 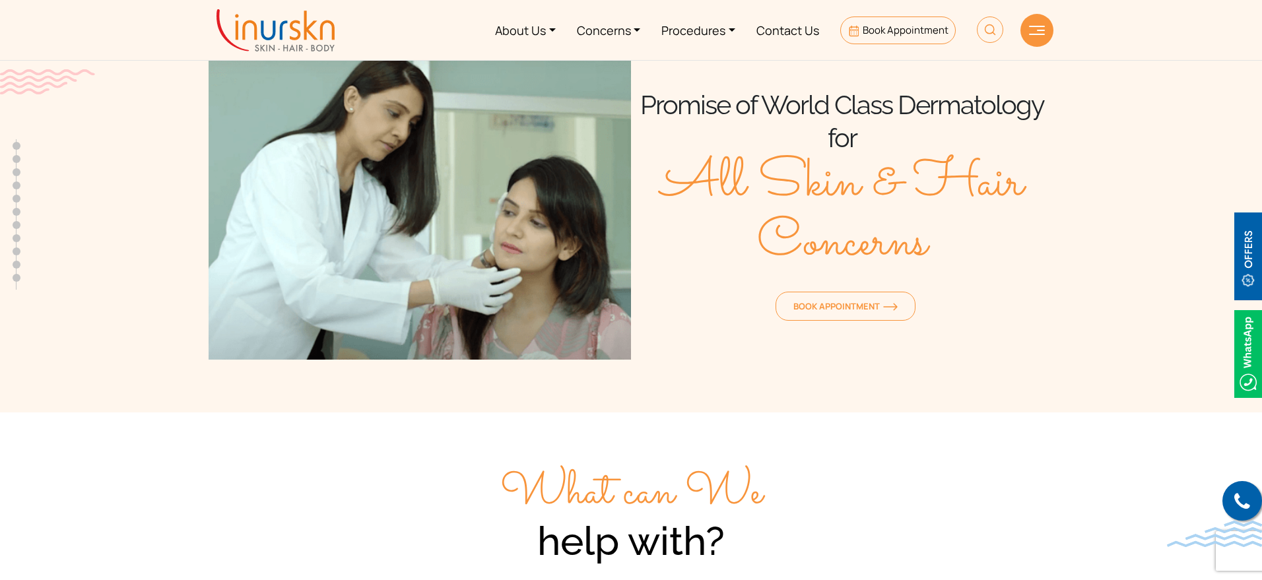 I want to click on a: Whatsappicon, so click(x=1248, y=353).